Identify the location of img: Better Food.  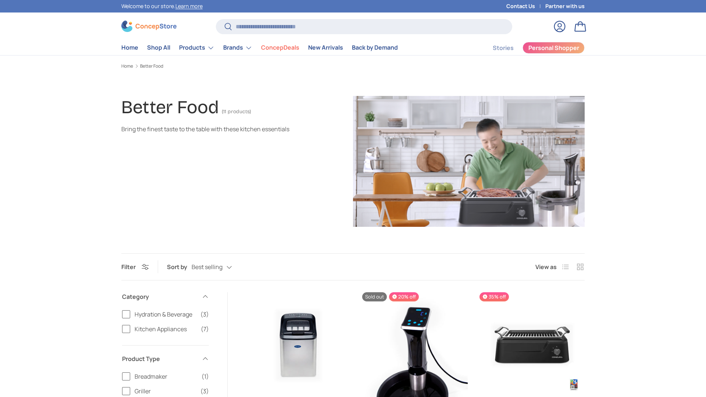
(469, 161).